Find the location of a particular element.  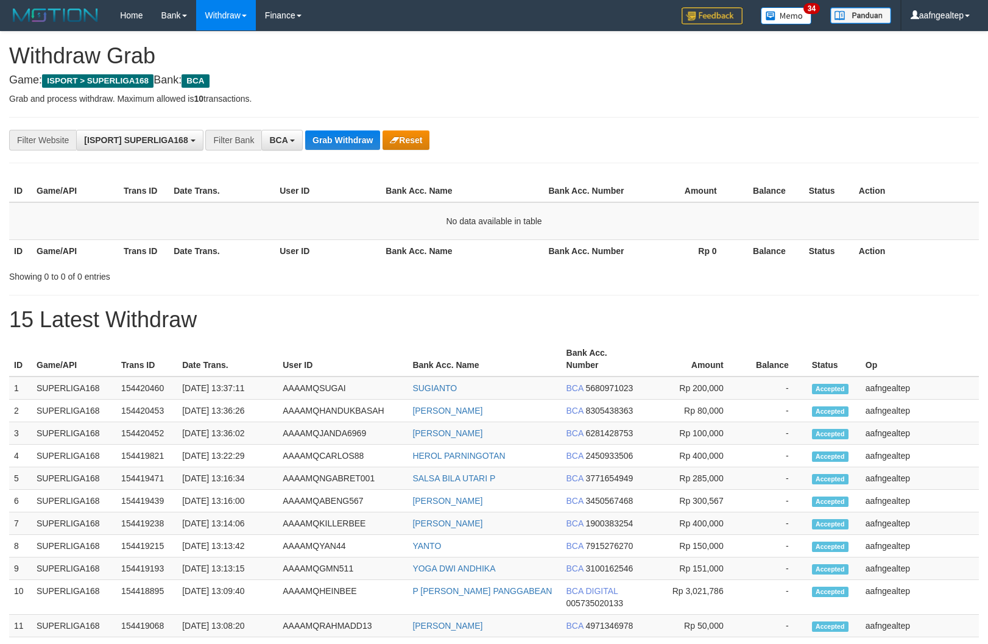

td: Rp 285,000 is located at coordinates (693, 478).